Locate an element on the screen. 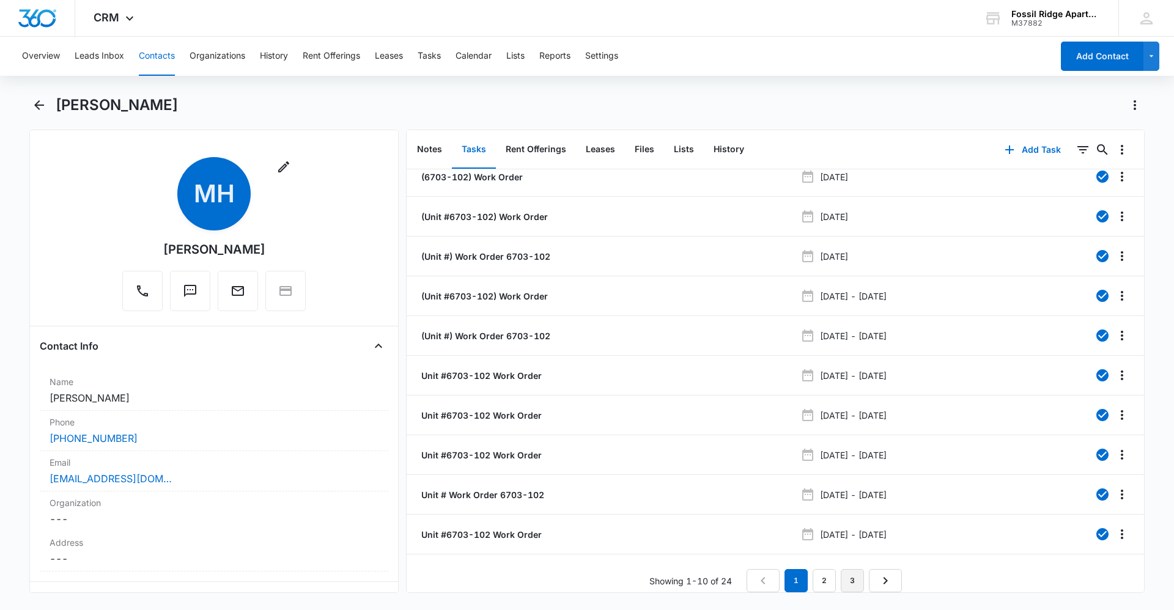  div: Organization--- is located at coordinates (214, 511).